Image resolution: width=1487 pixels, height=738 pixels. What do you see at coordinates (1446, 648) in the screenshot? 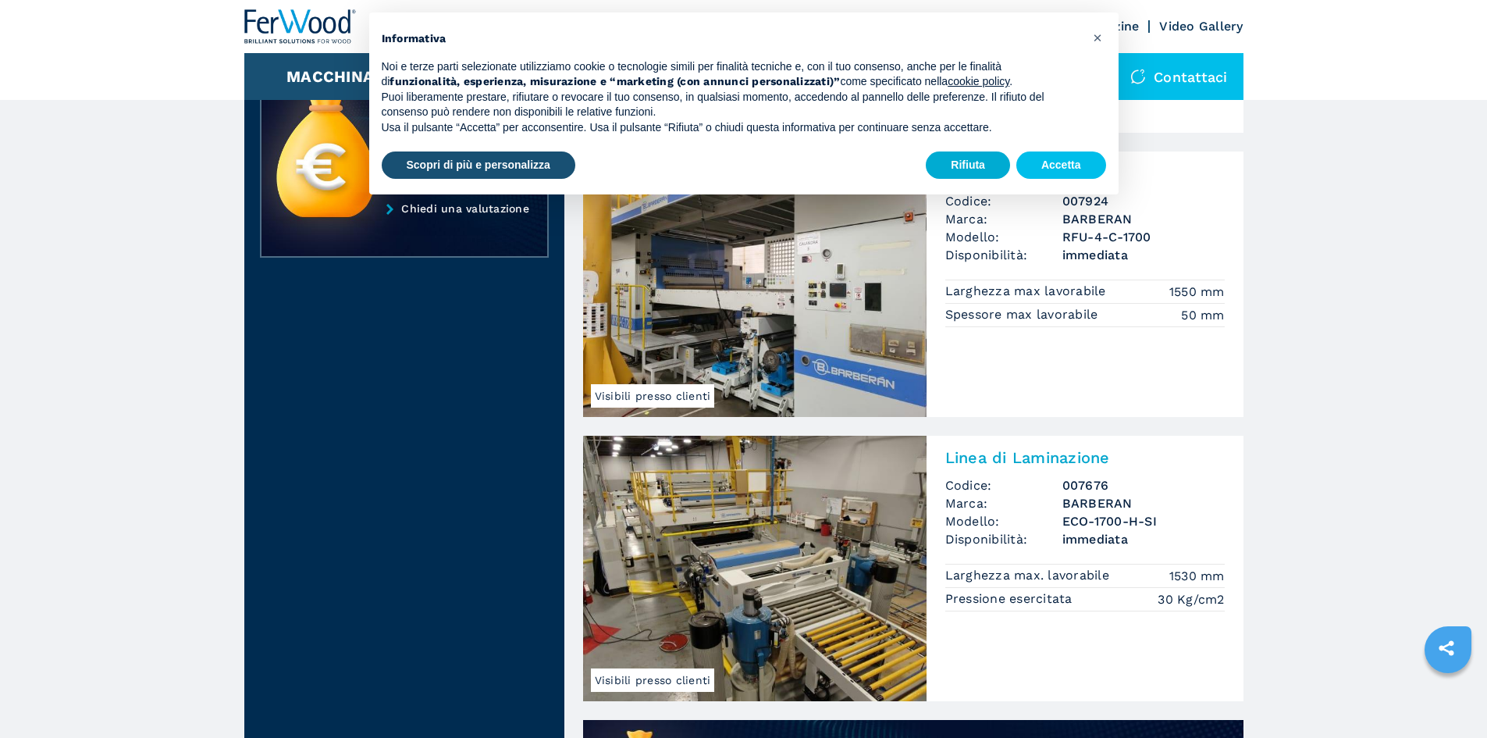
I see `a: sharethis` at bounding box center [1446, 648].